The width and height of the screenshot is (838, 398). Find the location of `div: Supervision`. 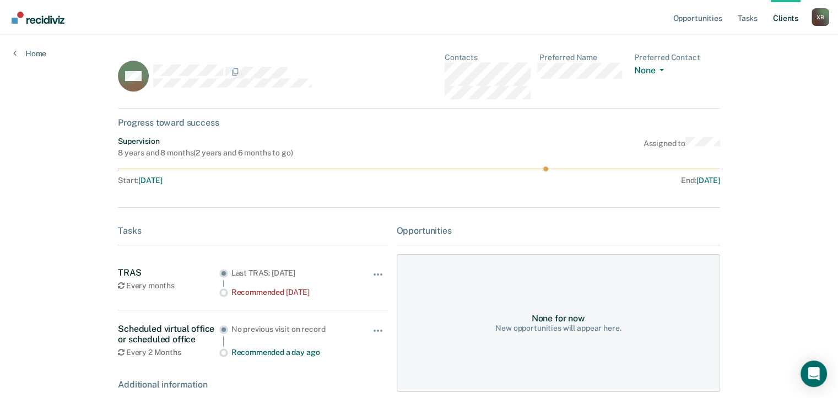

div: Supervision is located at coordinates (205, 141).